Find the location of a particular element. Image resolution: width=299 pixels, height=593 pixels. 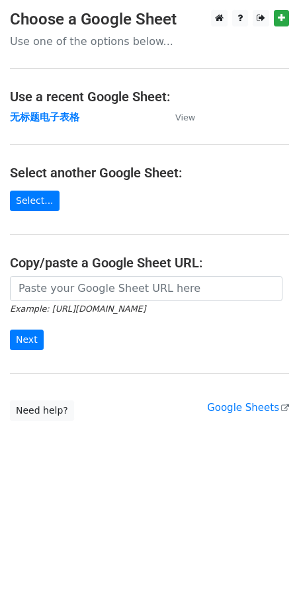

h4: Use a recent Google Sheet: is located at coordinates (150, 97).